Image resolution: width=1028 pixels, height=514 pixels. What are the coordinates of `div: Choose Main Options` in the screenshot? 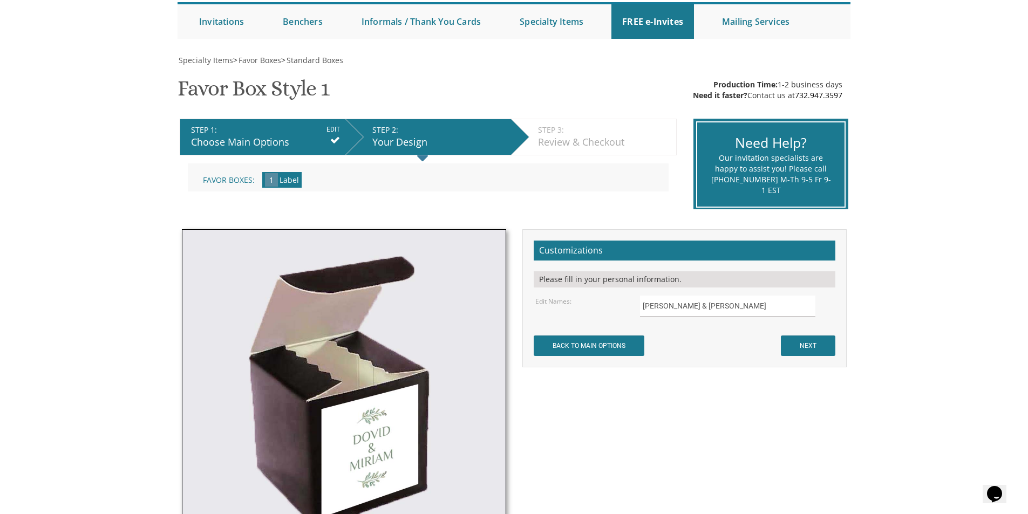 It's located at (266, 142).